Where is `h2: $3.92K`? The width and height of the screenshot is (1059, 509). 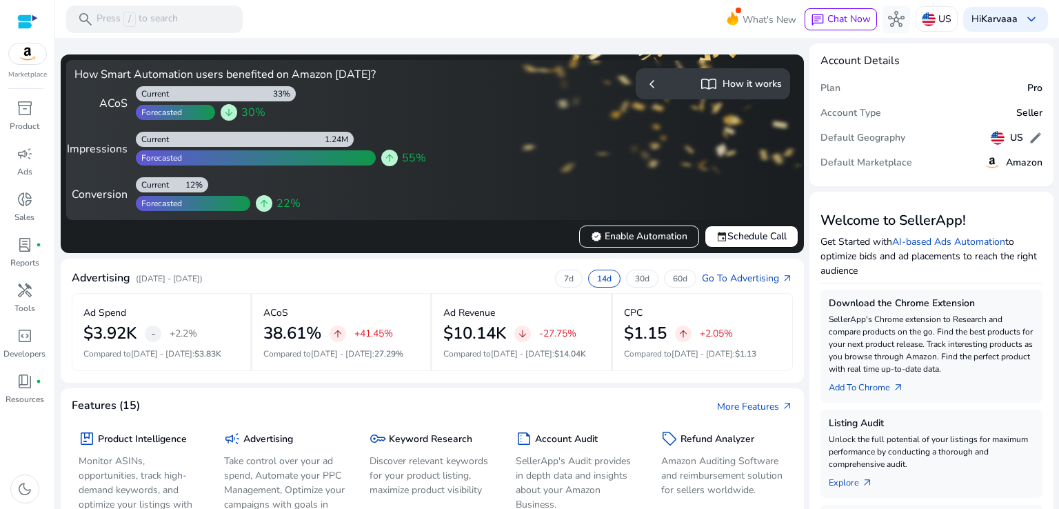
h2: $3.92K is located at coordinates (110, 333).